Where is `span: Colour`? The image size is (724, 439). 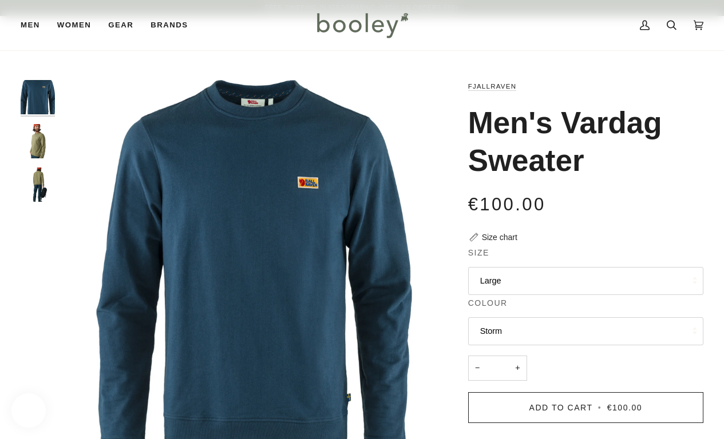 span: Colour is located at coordinates (488, 303).